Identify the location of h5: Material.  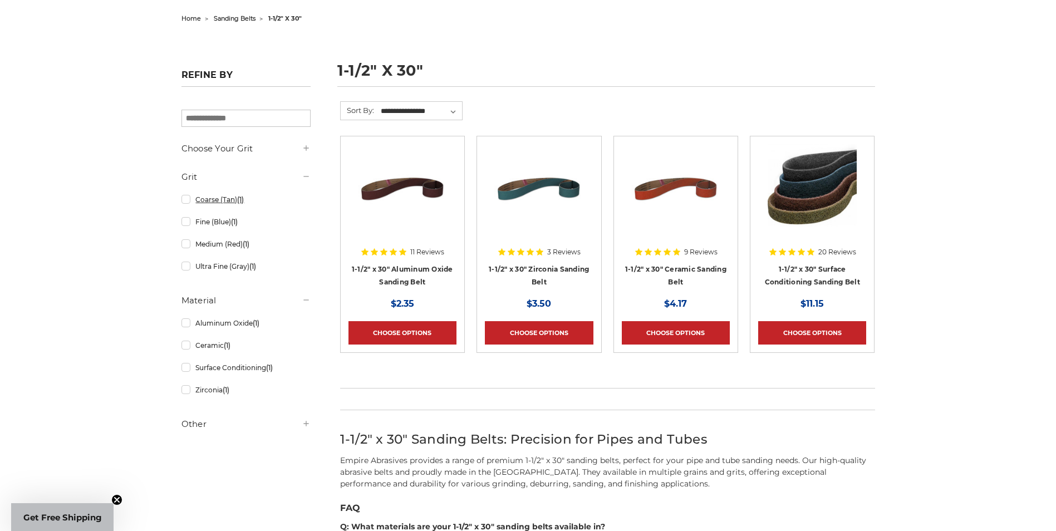
(246, 301).